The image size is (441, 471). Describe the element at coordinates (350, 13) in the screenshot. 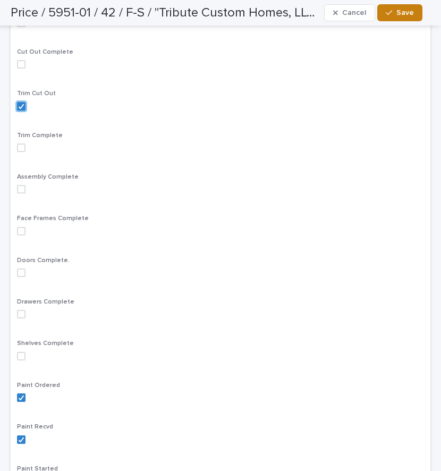

I see `button: Cancel` at that location.